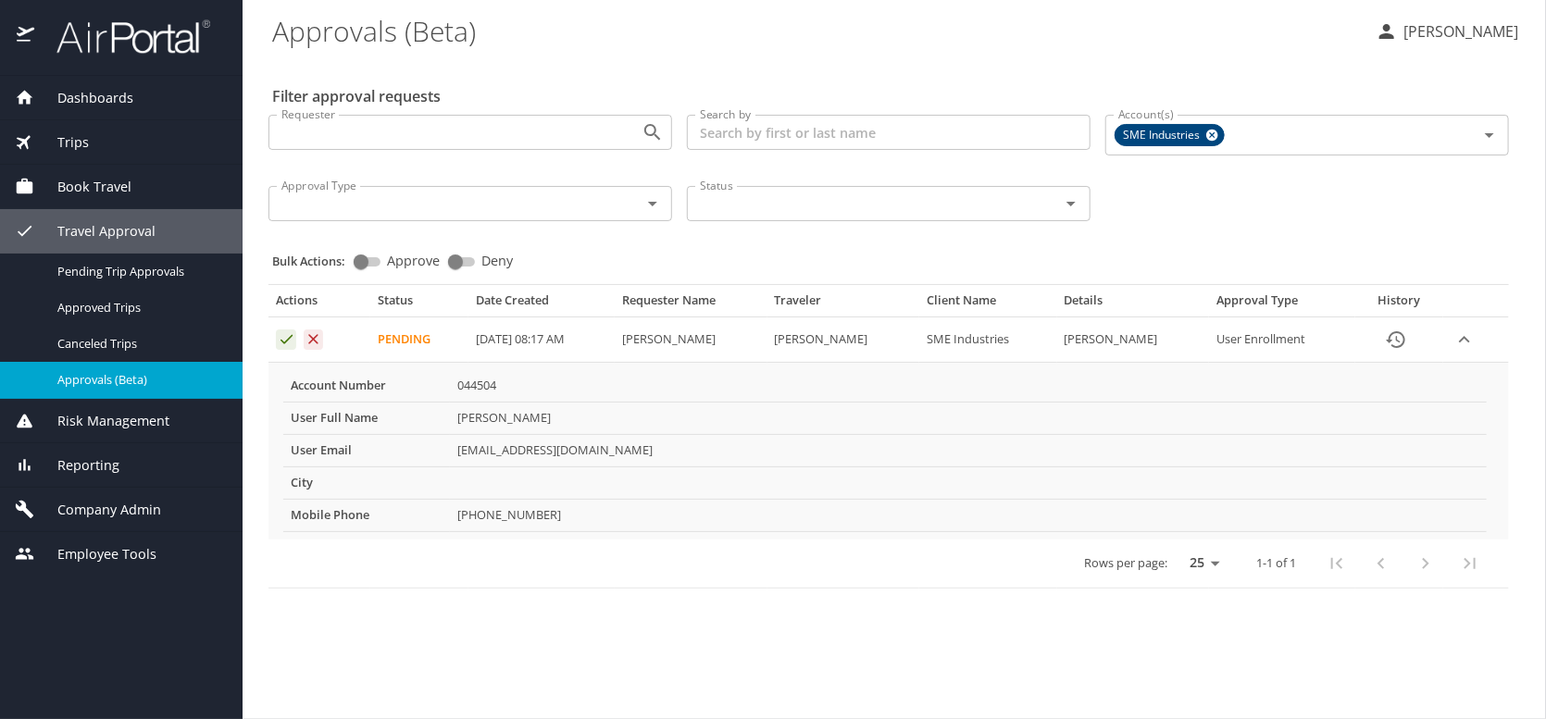 The image size is (1546, 719). I want to click on th: Mobile Phone, so click(367, 515).